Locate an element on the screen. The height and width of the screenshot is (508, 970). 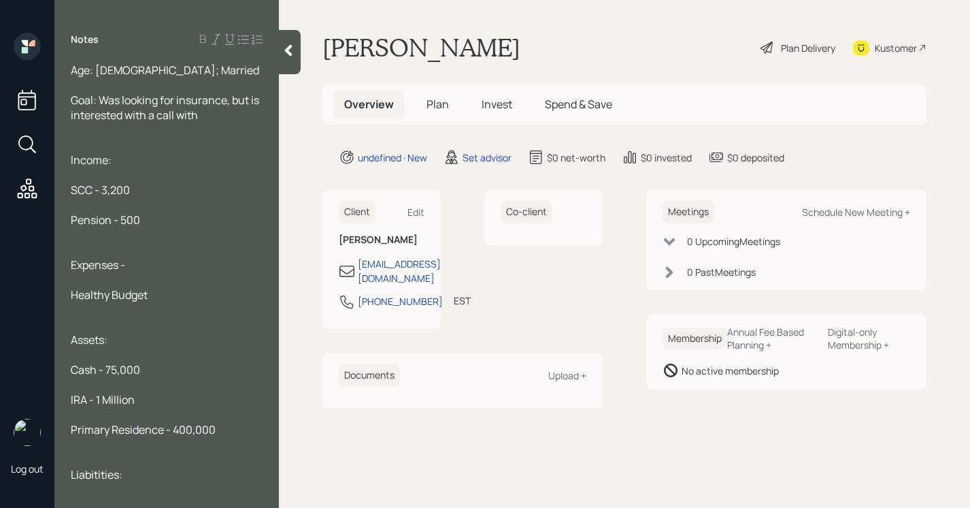
span: Invest is located at coordinates (497, 104).